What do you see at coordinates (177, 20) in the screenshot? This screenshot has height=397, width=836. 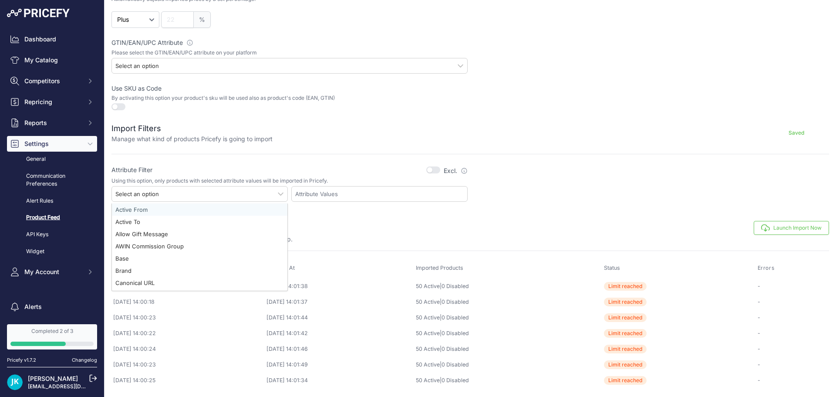 I see `input: 22` at bounding box center [177, 20].